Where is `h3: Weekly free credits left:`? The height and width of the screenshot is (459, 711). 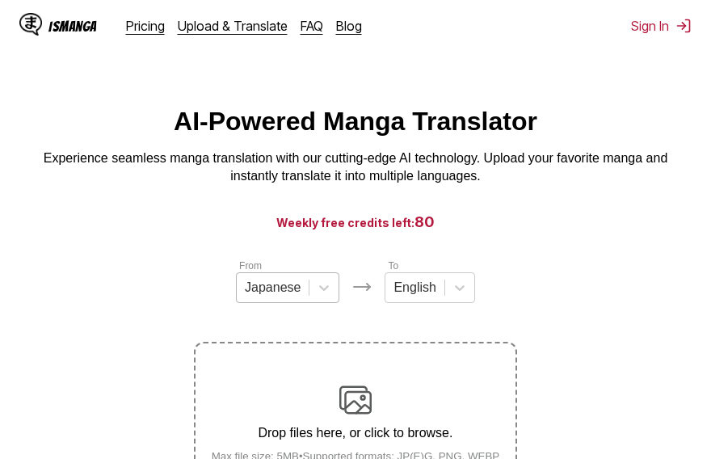
h3: Weekly free credits left: is located at coordinates (356, 221).